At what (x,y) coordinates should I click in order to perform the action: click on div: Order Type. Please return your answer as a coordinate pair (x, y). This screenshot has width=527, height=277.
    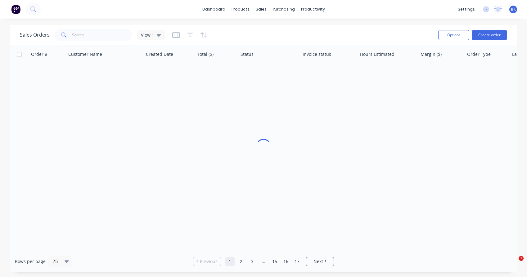
    Looking at the image, I should click on (479, 54).